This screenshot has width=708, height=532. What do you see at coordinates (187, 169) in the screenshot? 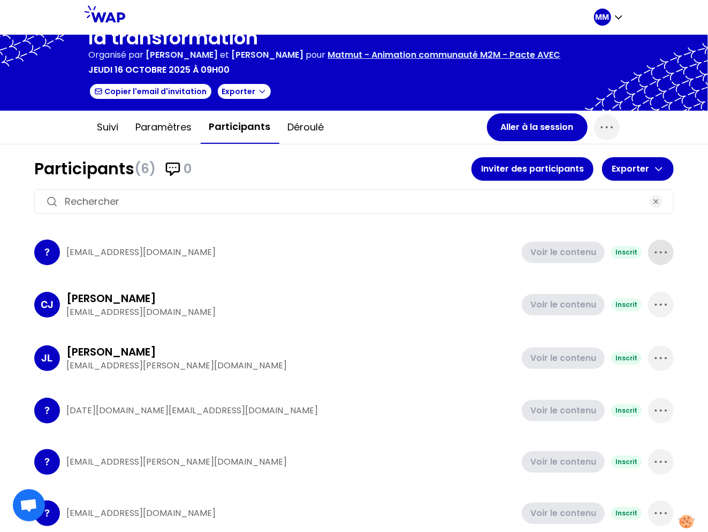
I see `span: 0` at bounding box center [187, 169].